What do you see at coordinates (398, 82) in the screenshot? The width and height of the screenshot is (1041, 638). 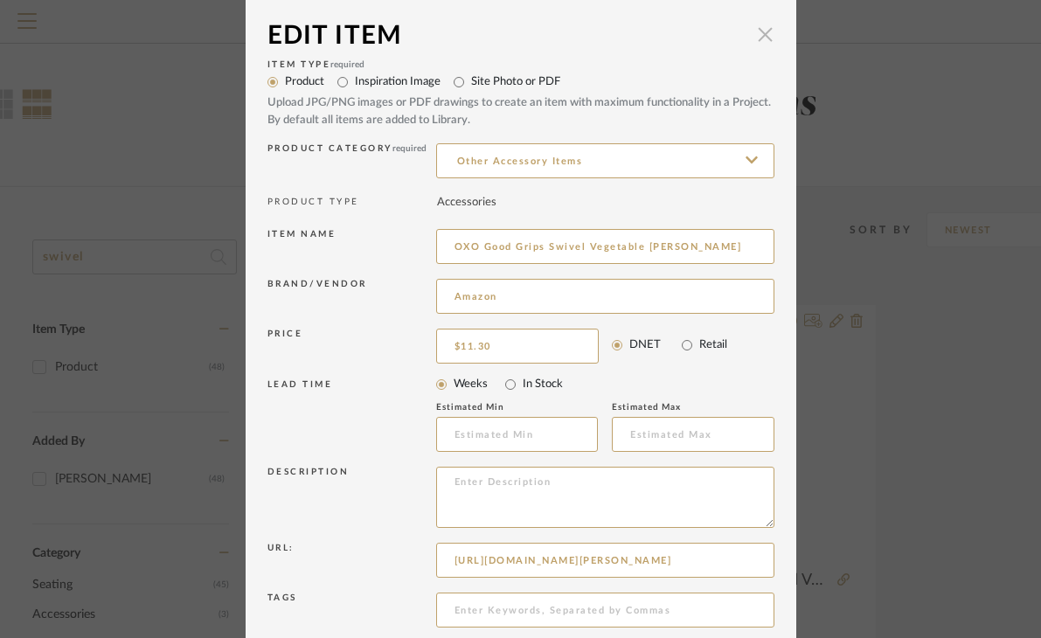 I see `label: Inspiration Image` at bounding box center [398, 82].